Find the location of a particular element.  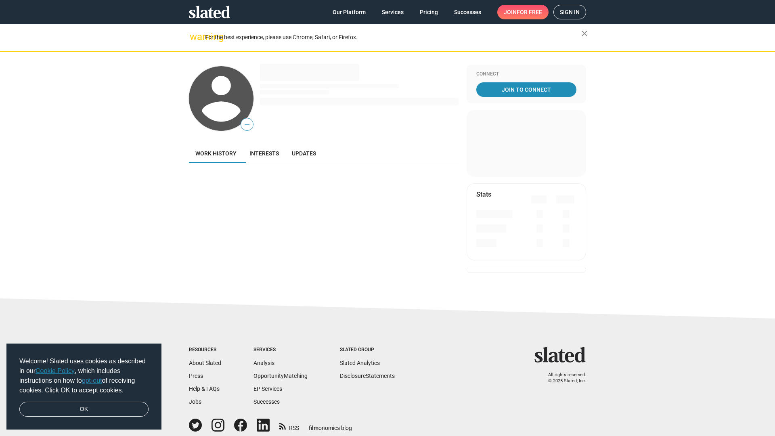

p: All rights reserved. © 2025 Slated, Inc. is located at coordinates (563, 378).